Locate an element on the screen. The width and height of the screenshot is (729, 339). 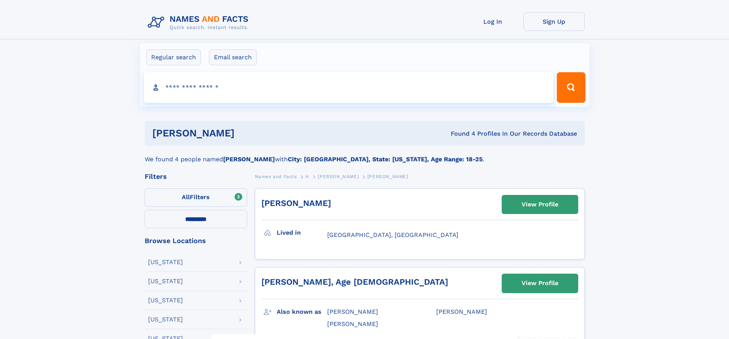
img: Logo Names and Facts is located at coordinates (200, 23).